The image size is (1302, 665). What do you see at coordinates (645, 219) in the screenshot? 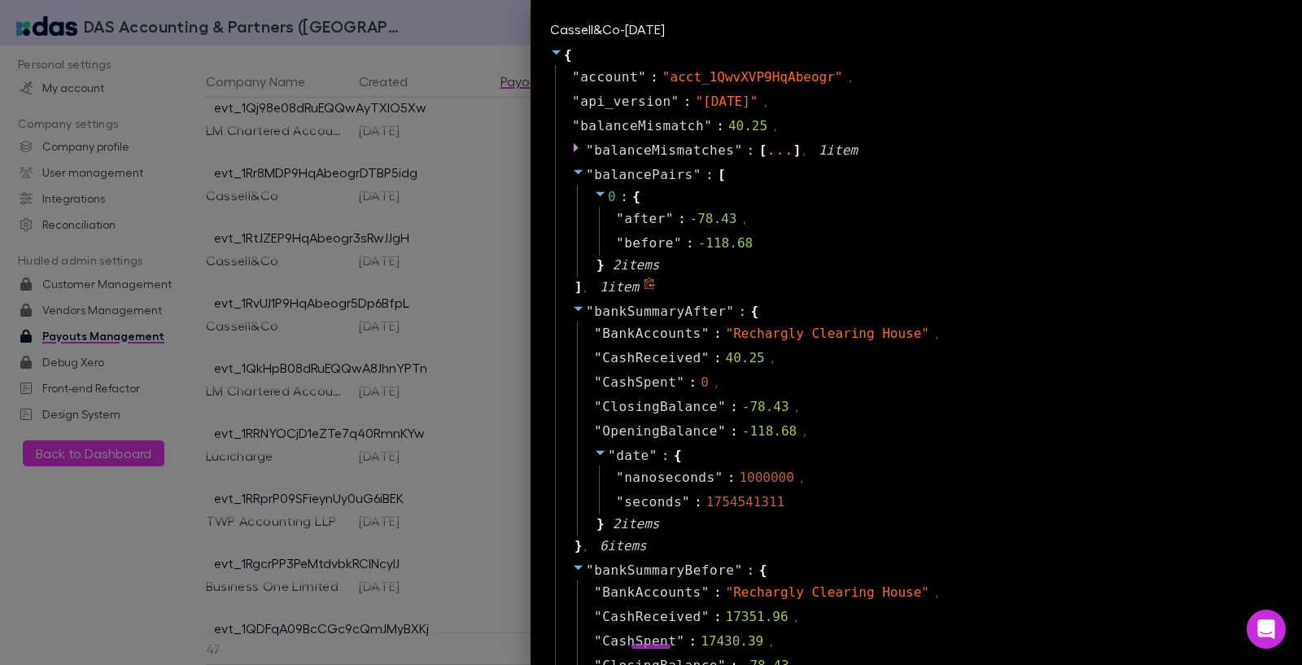
I see `span: after` at bounding box center [645, 219].